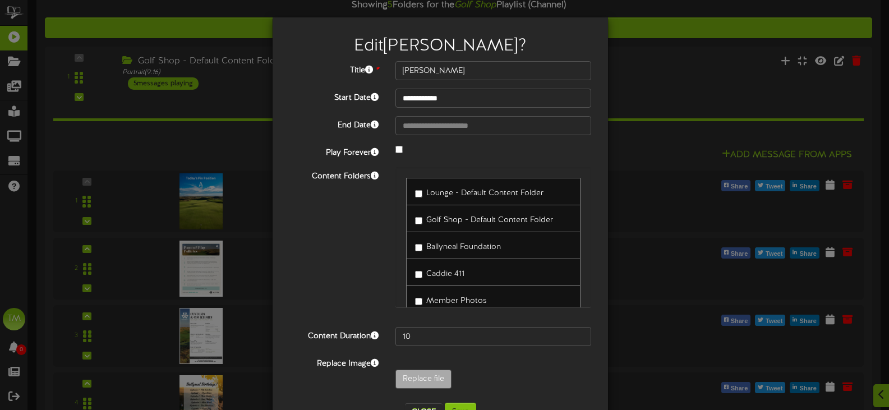 The image size is (889, 410). I want to click on input: Golf Shop - Default Content Folder, so click(419, 221).